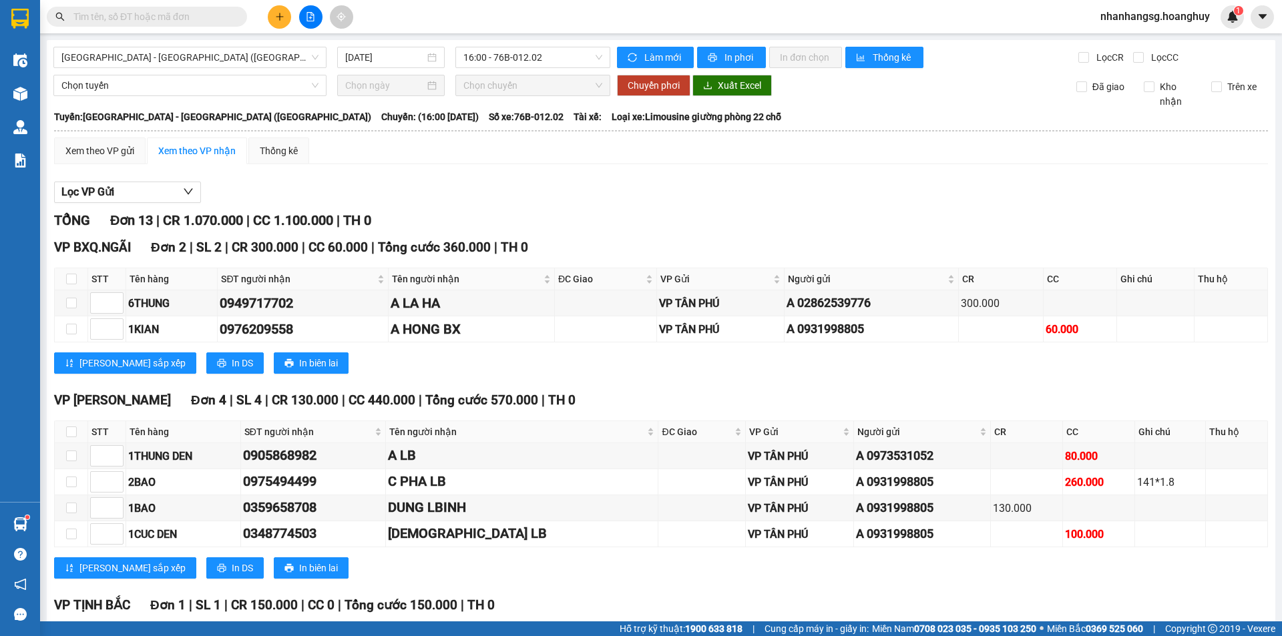  Describe the element at coordinates (249, 400) in the screenshot. I see `span: SL 4` at that location.